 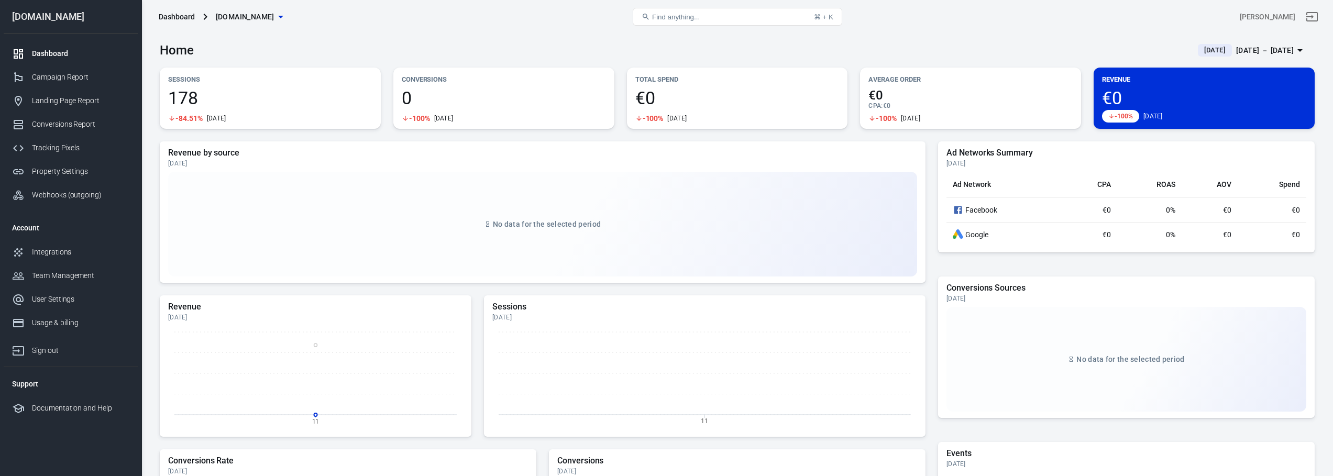 I want to click on span: casatech-es.com, so click(x=245, y=17).